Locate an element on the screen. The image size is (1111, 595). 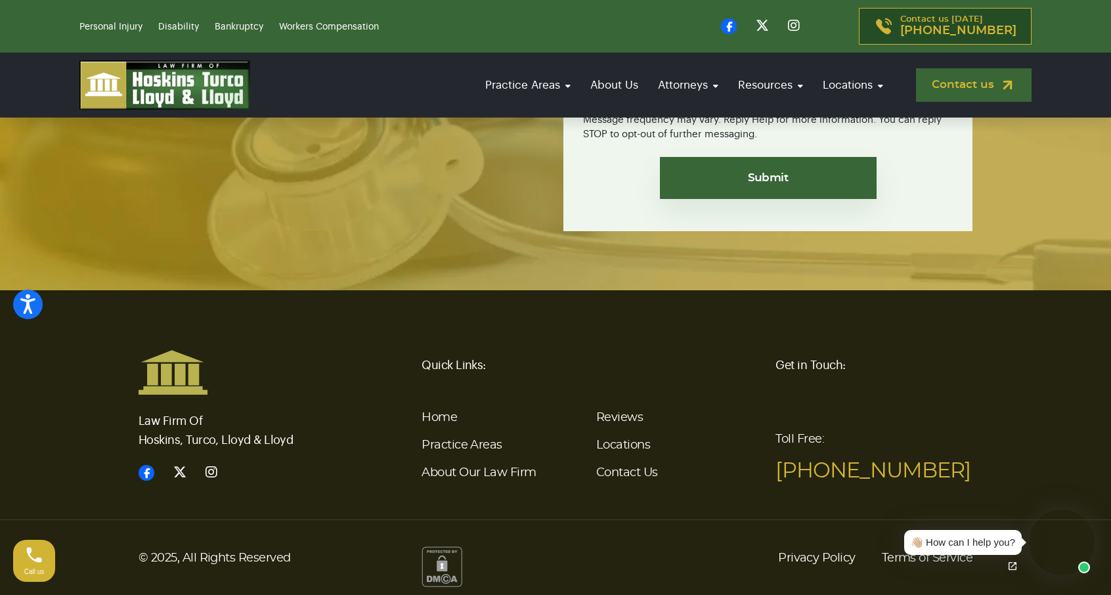
a: Bankruptcy is located at coordinates (239, 27).